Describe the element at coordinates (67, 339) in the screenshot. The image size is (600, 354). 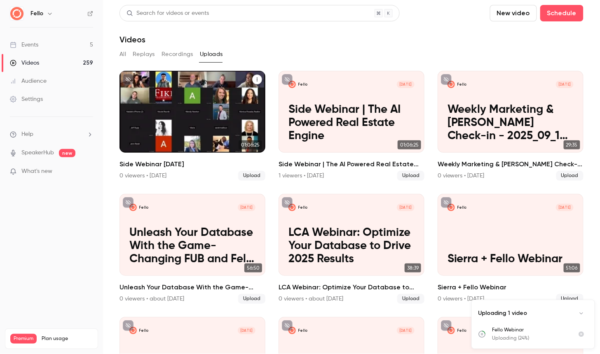
I see `span: Plan usage` at that location.